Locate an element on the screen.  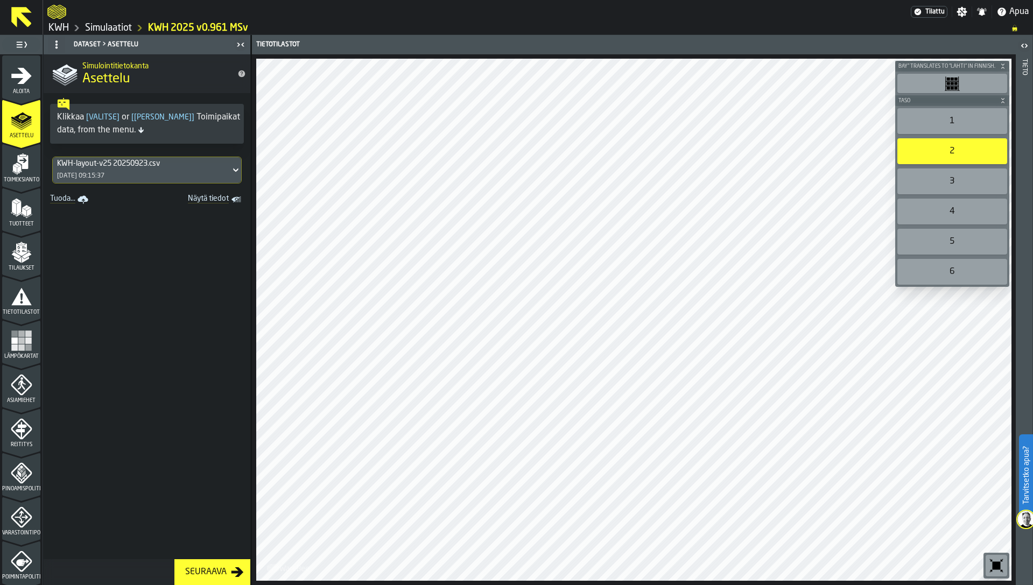
button: button-Seuraava is located at coordinates (212, 572).